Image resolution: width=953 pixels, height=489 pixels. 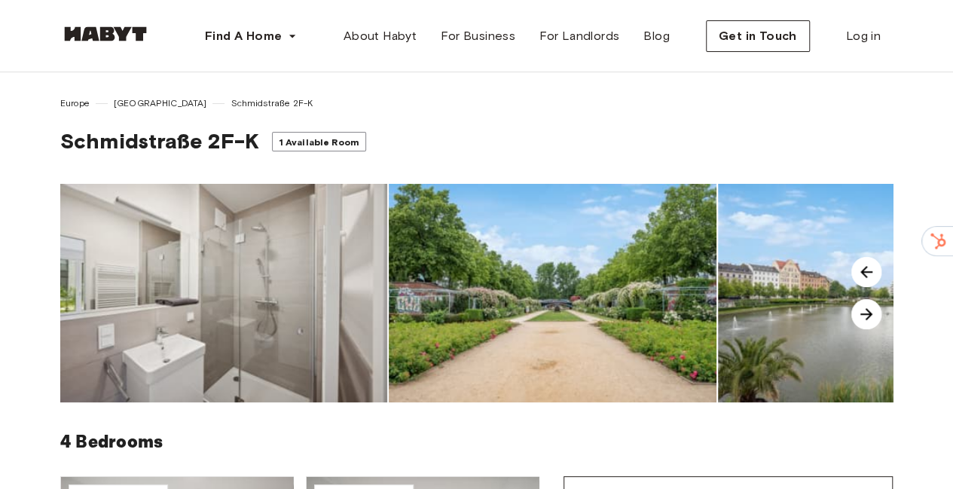 What do you see at coordinates (579, 36) in the screenshot?
I see `a: For Landlords` at bounding box center [579, 36].